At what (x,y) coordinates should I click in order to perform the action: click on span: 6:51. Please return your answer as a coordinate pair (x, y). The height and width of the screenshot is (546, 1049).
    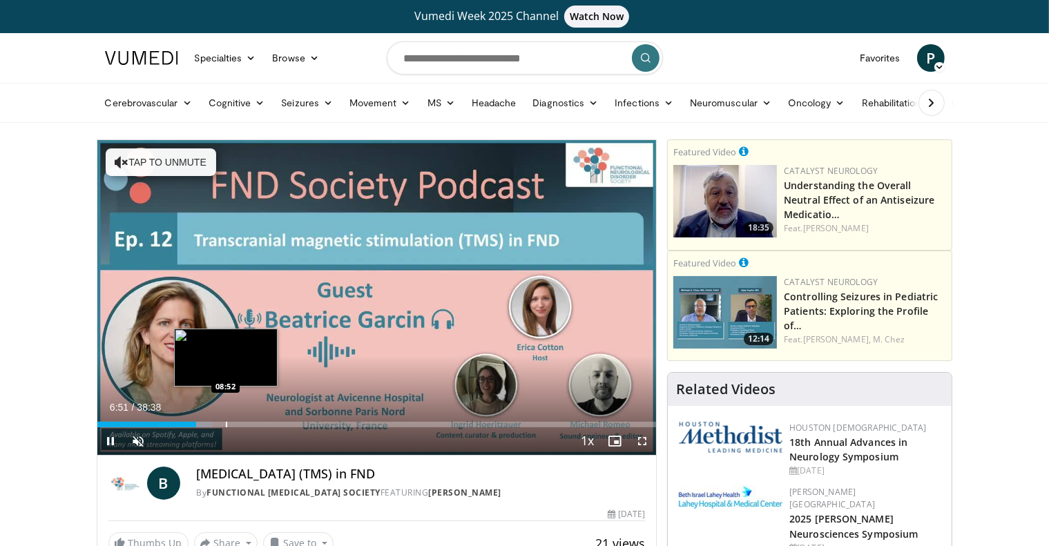
    Looking at the image, I should click on (119, 408).